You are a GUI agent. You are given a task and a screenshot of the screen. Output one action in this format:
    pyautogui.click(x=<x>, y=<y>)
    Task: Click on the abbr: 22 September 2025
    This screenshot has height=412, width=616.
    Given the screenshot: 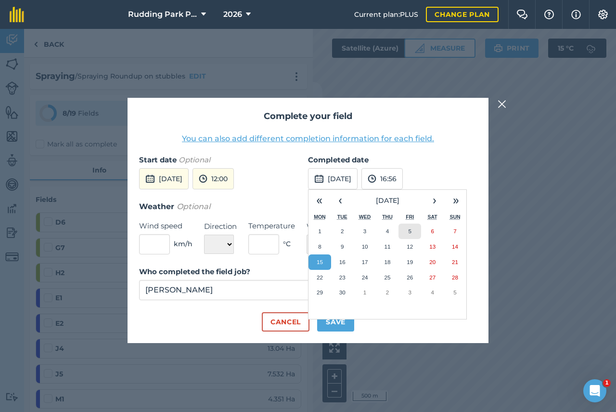 What is the action you would take?
    pyautogui.click(x=320, y=277)
    